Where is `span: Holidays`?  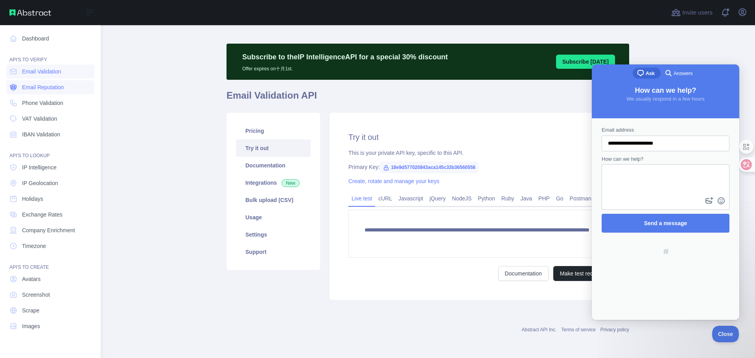
span: Holidays is located at coordinates (33, 199).